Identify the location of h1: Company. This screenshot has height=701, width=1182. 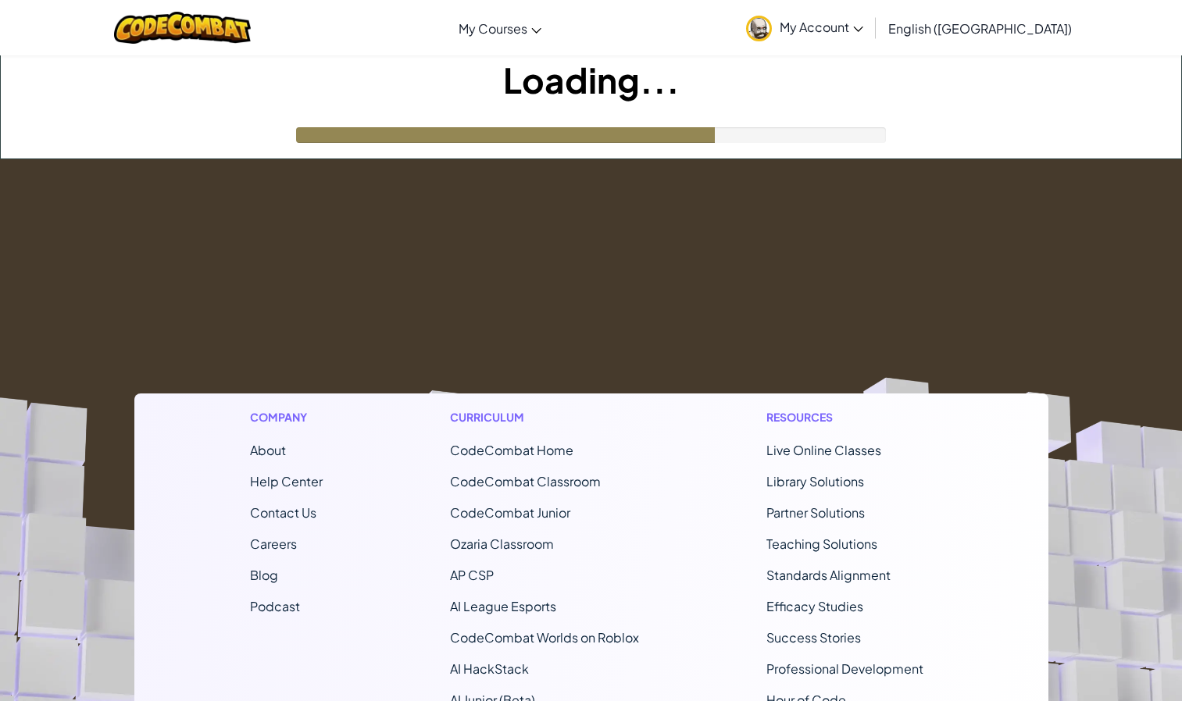
(286, 417).